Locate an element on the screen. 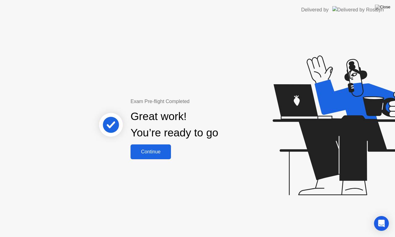 This screenshot has width=395, height=237. img: Close is located at coordinates (383, 7).